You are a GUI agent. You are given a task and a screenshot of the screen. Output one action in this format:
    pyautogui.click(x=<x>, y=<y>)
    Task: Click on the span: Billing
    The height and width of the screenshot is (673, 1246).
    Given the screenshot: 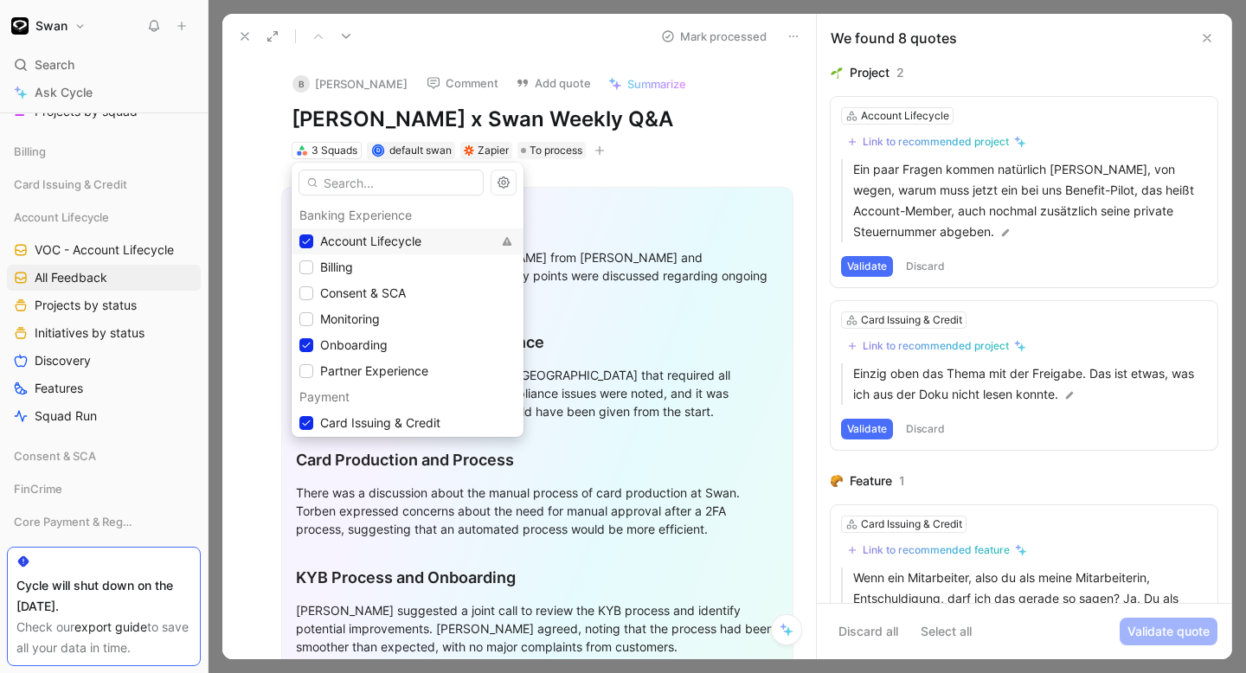 What is the action you would take?
    pyautogui.click(x=337, y=267)
    